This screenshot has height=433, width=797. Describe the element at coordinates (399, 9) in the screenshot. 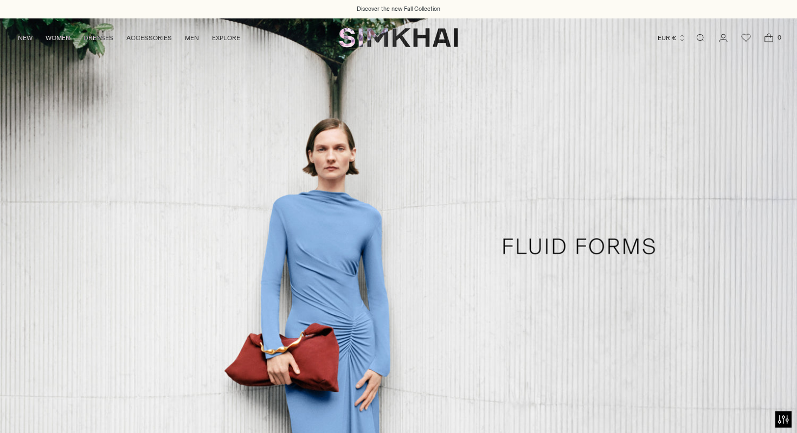

I see `h3: Discover the new Fall Collection` at that location.